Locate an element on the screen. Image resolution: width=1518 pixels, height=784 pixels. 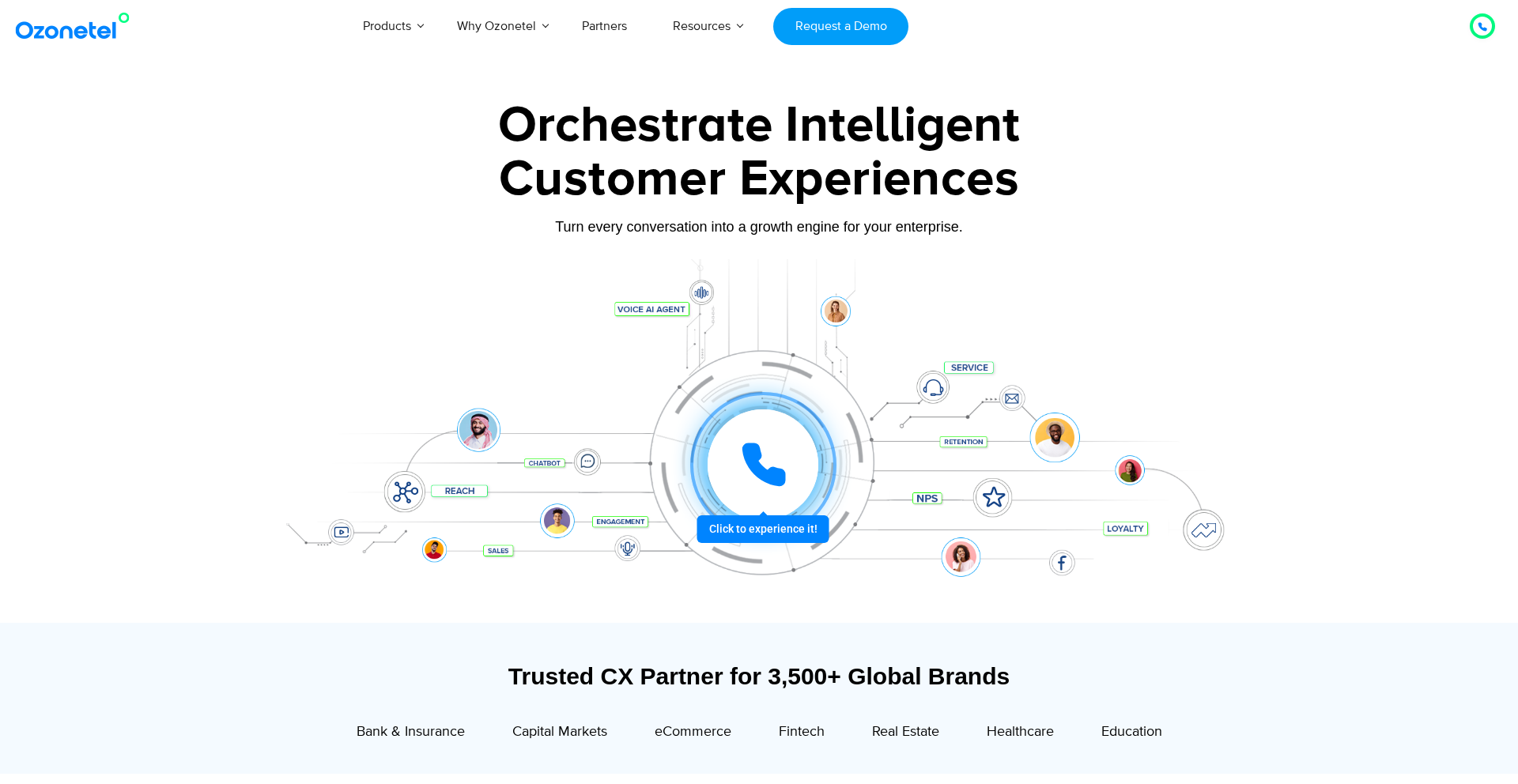
span: Capital Markets is located at coordinates (560, 732).